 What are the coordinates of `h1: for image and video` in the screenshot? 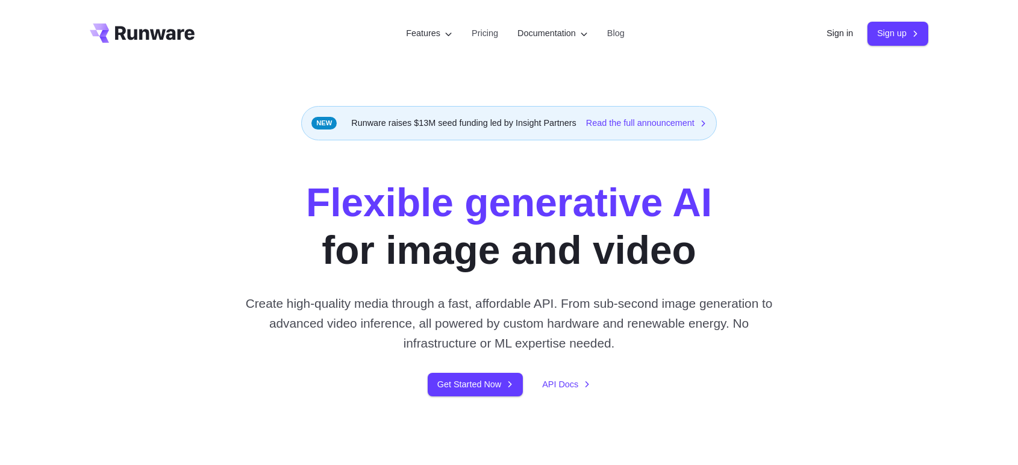 It's located at (509, 226).